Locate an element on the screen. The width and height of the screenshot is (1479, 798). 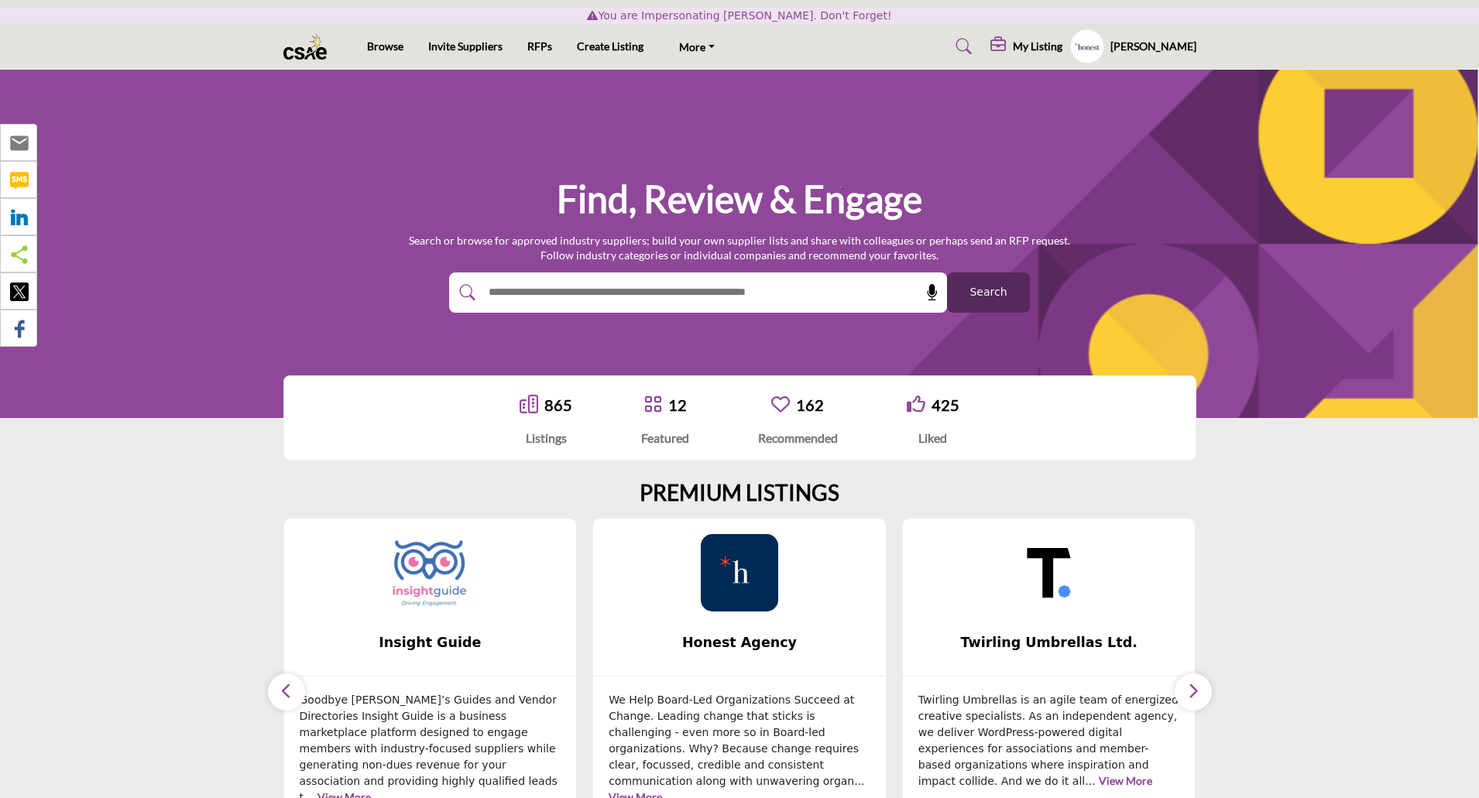
a: Browse is located at coordinates (385, 46).